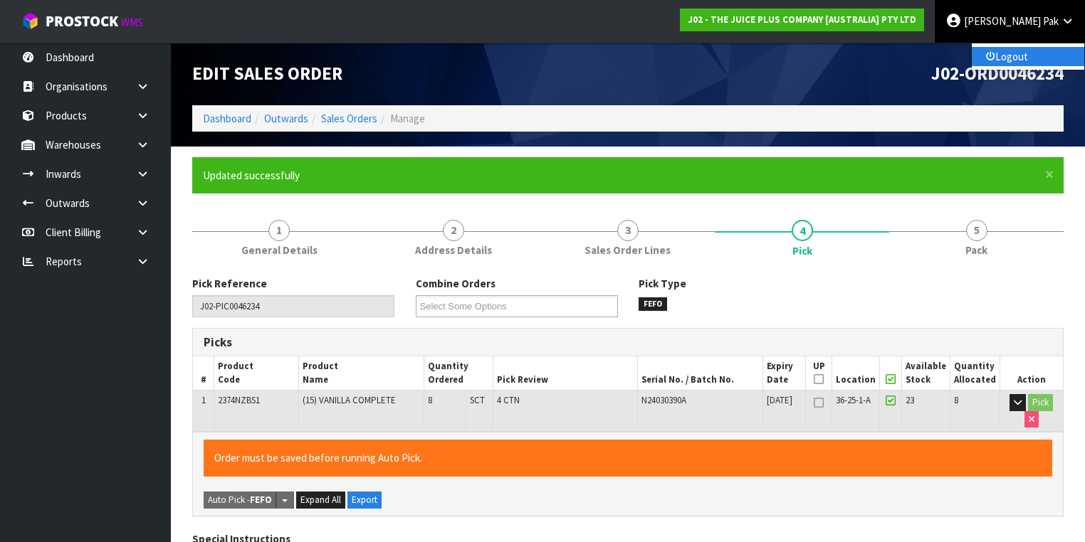 This screenshot has height=542, width=1085. I want to click on label: Pick Type, so click(662, 283).